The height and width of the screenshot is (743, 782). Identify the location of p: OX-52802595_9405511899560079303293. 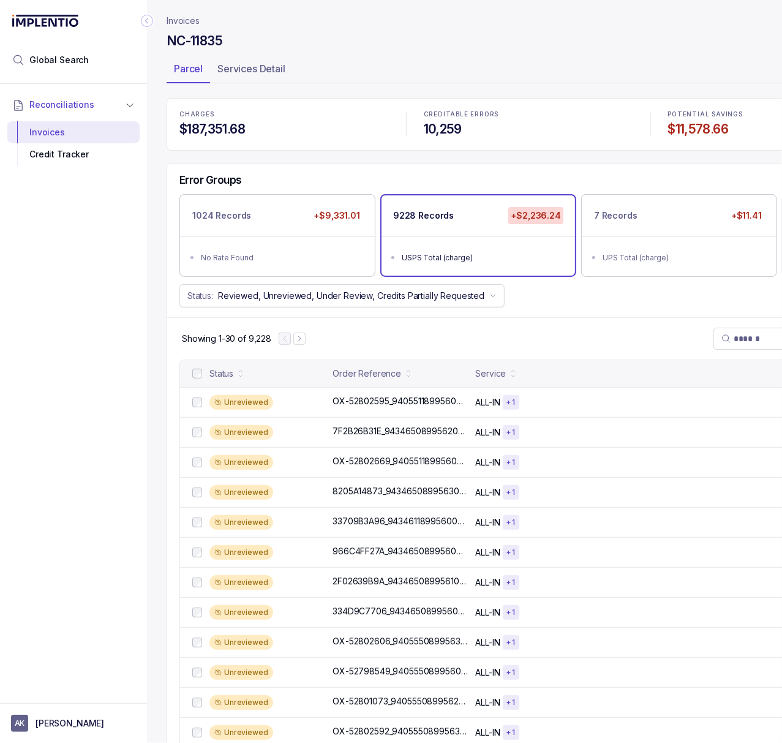
(400, 401).